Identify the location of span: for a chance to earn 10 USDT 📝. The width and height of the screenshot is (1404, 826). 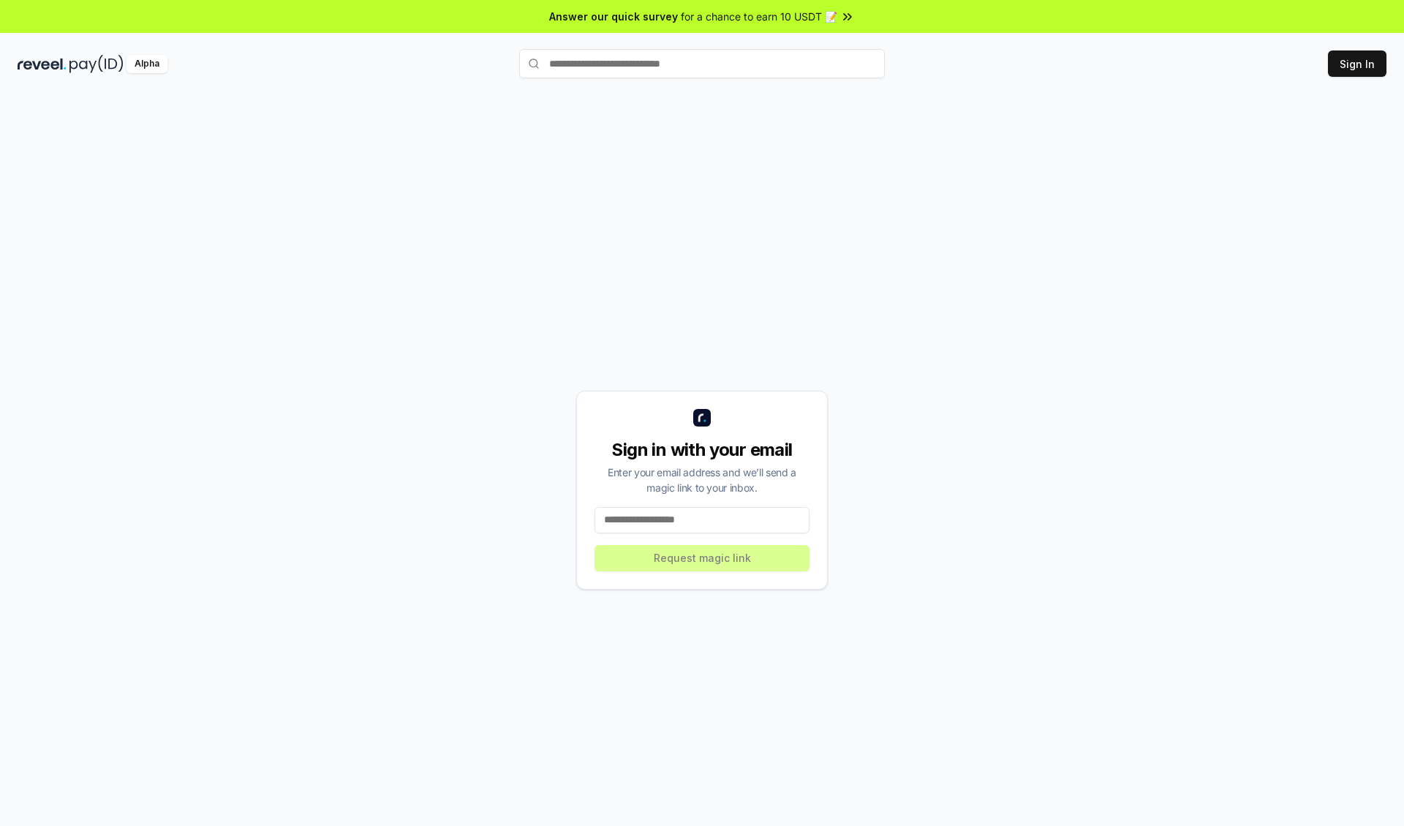
(759, 16).